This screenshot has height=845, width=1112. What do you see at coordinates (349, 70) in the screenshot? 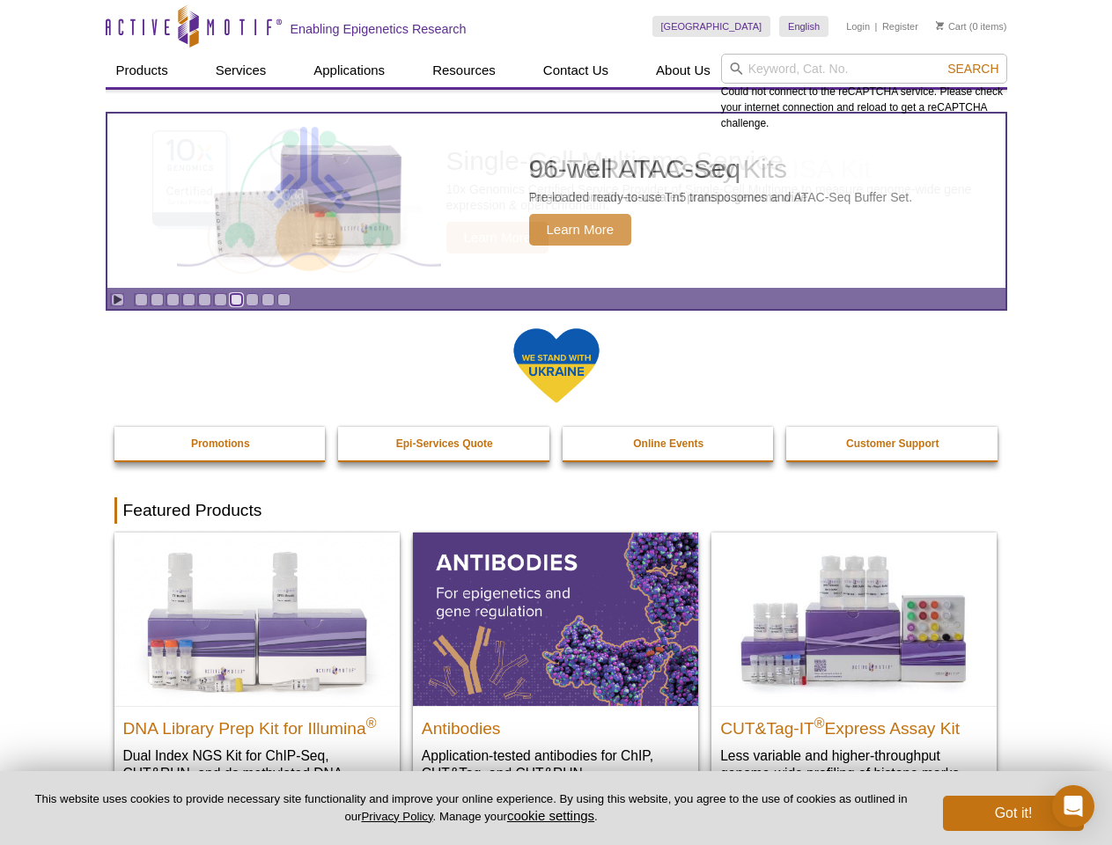
I see `a: Applications` at bounding box center [349, 70].